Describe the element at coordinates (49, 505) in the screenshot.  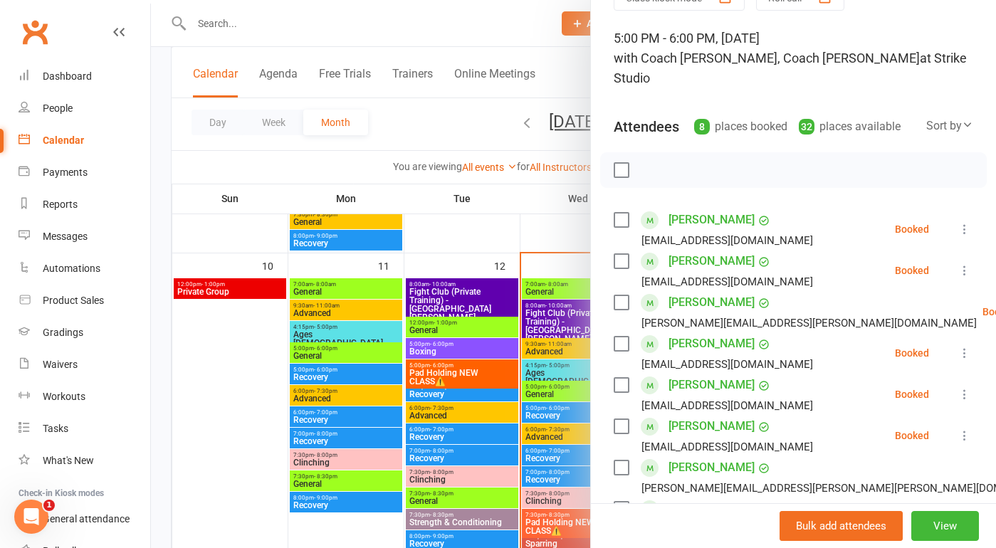
I see `span: 1` at that location.